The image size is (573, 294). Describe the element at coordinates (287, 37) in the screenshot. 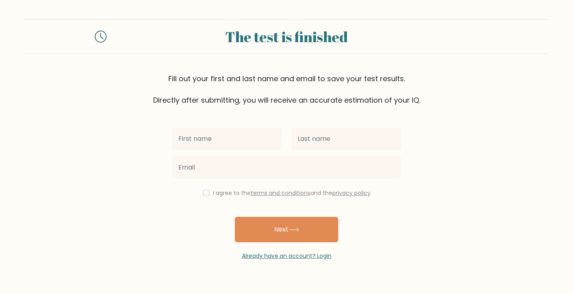

I see `div: The test is finished` at that location.